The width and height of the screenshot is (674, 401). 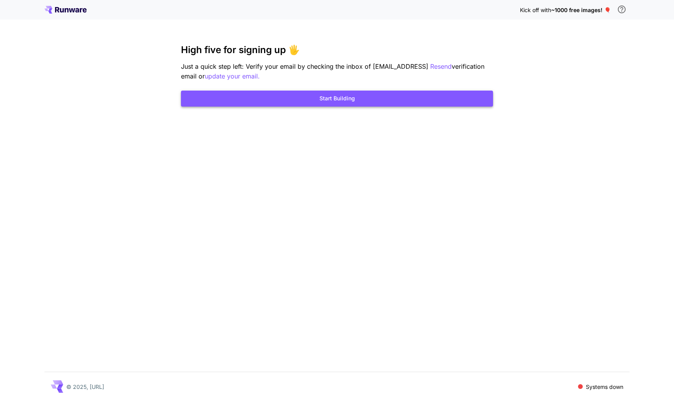 I want to click on p: Resend, so click(x=441, y=66).